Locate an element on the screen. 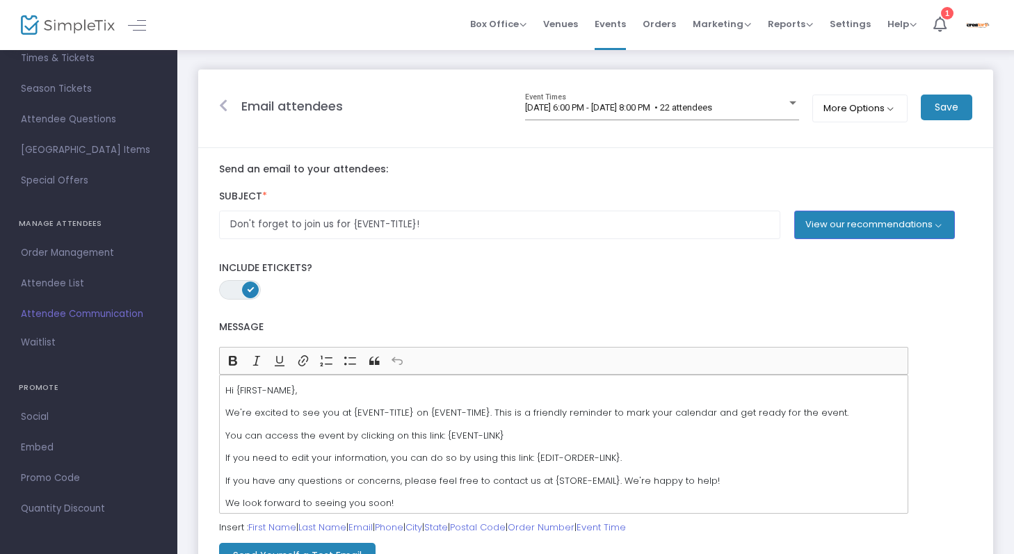  span: Embed is located at coordinates (88, 448).